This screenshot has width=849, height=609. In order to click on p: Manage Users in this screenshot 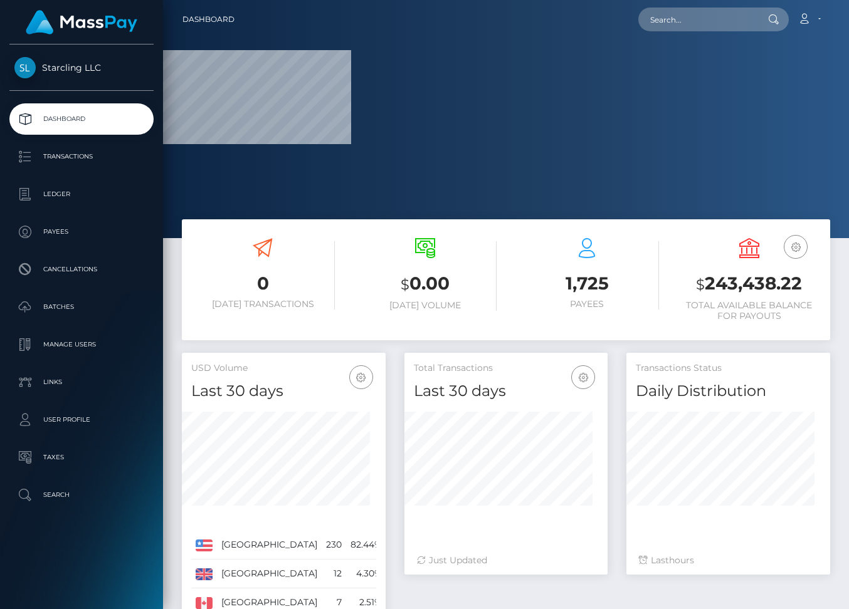, I will do `click(81, 345)`.